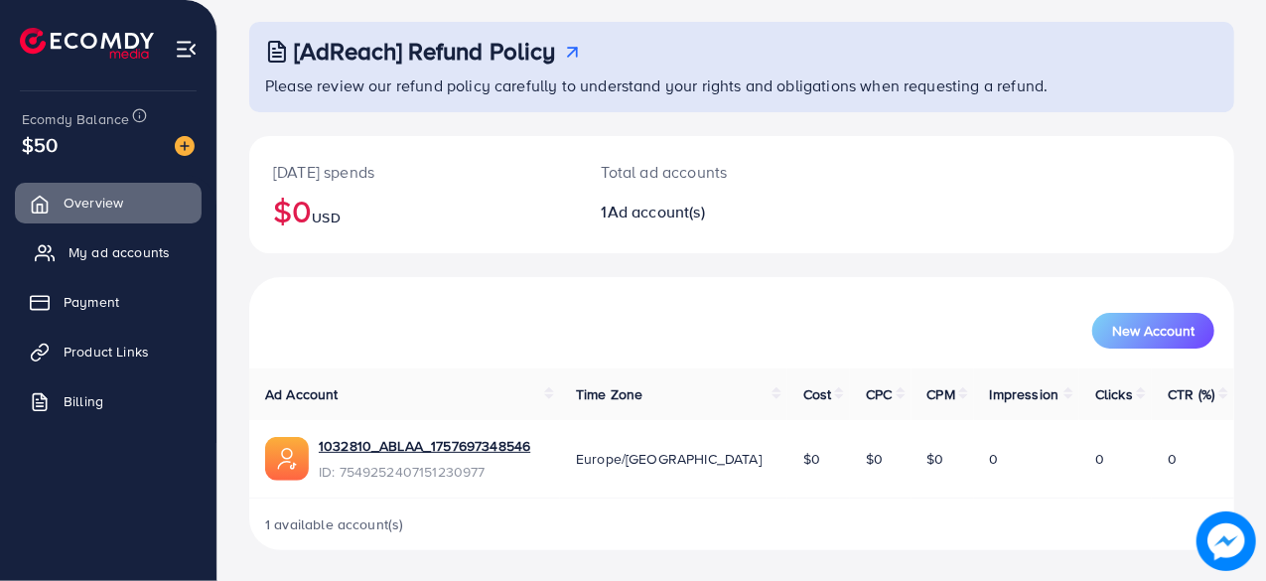  What do you see at coordinates (1152, 331) in the screenshot?
I see `span: New Account` at bounding box center [1152, 331].